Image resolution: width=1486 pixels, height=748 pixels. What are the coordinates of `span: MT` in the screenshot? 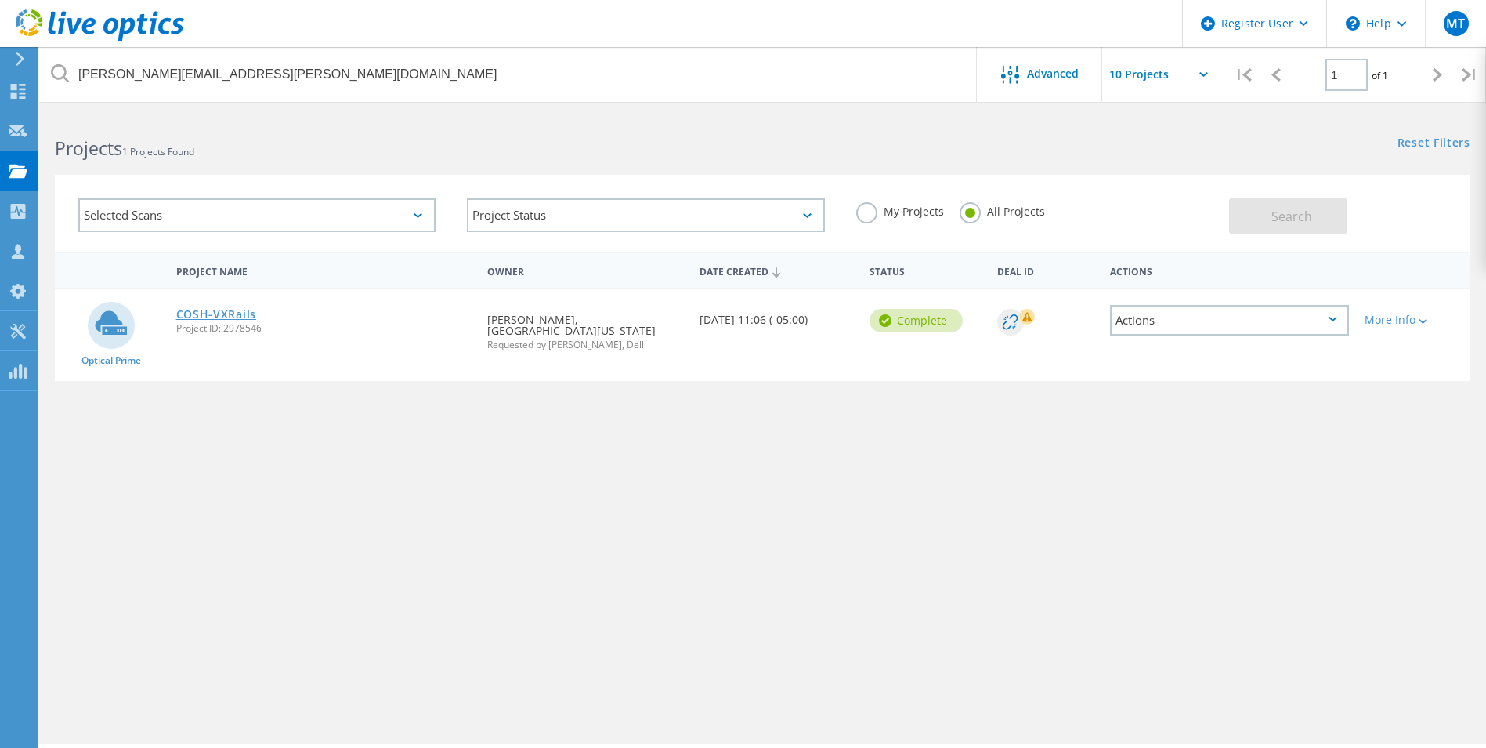 It's located at (1456, 24).